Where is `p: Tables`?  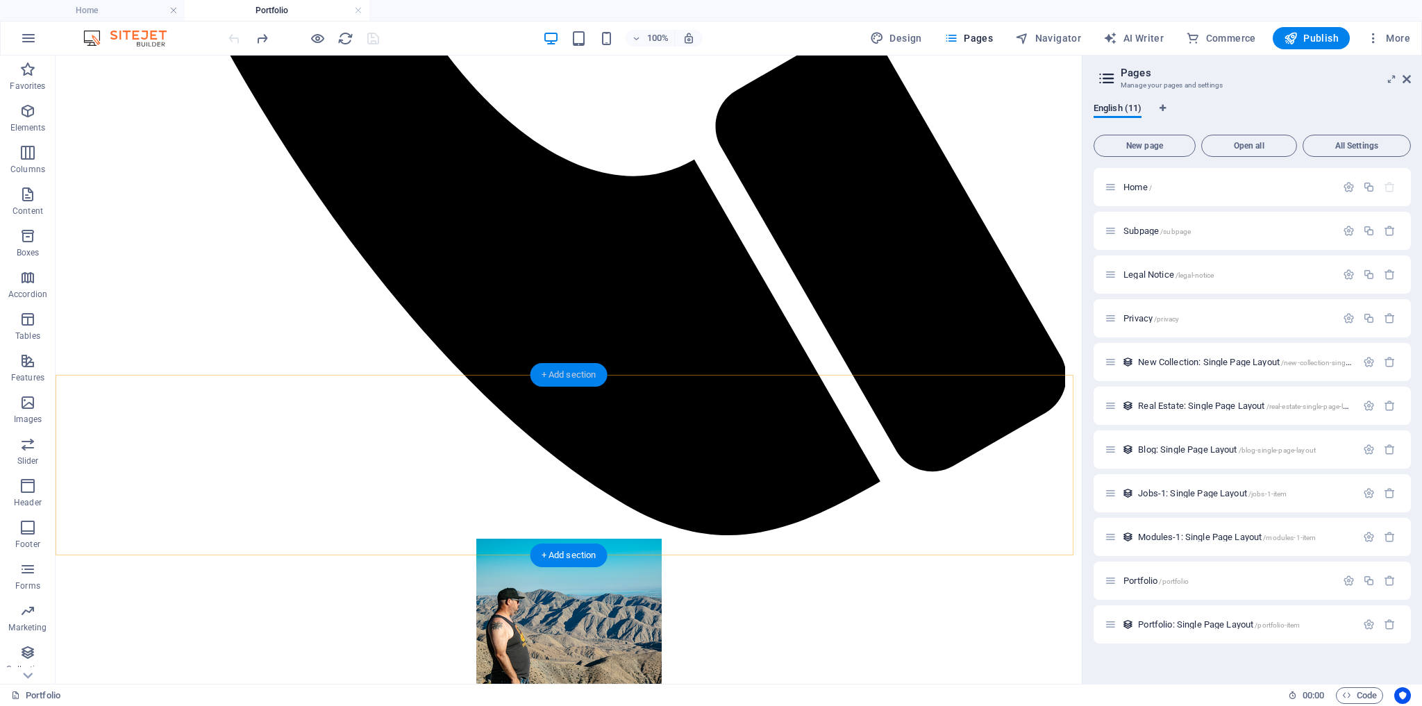
p: Tables is located at coordinates (28, 336).